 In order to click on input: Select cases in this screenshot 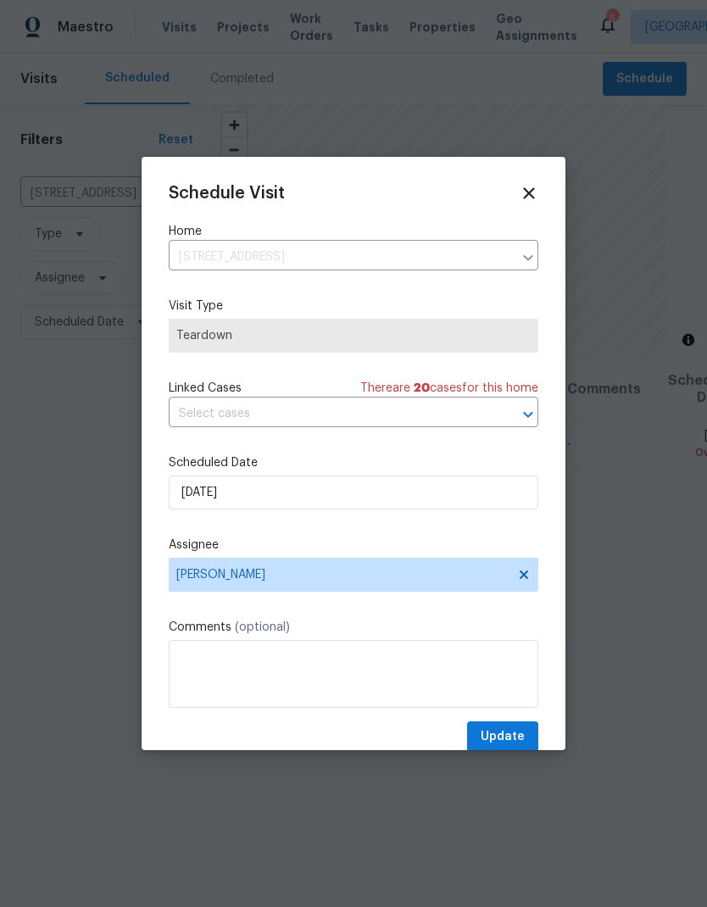, I will do `click(330, 414)`.